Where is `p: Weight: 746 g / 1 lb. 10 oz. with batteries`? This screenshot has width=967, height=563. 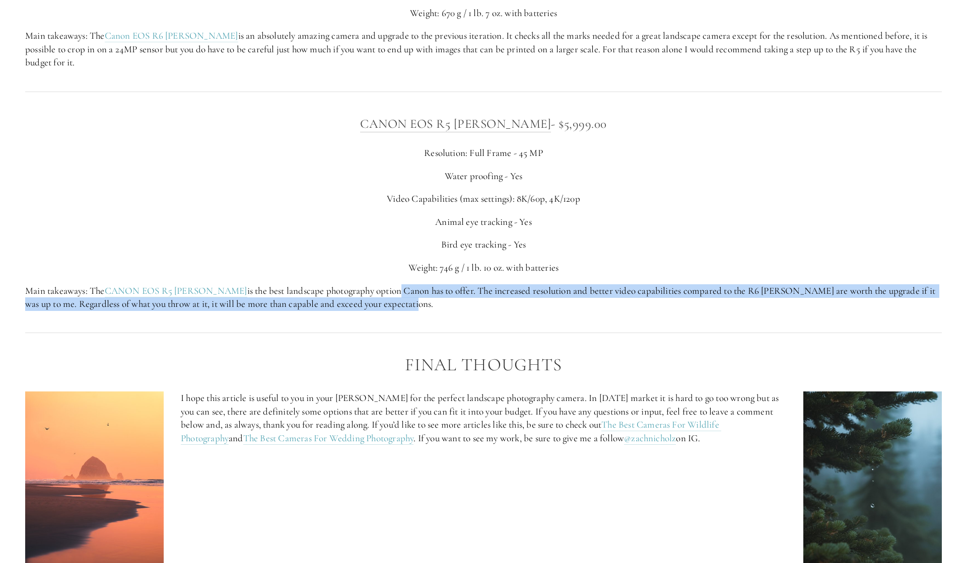 p: Weight: 746 g / 1 lb. 10 oz. with batteries is located at coordinates (483, 268).